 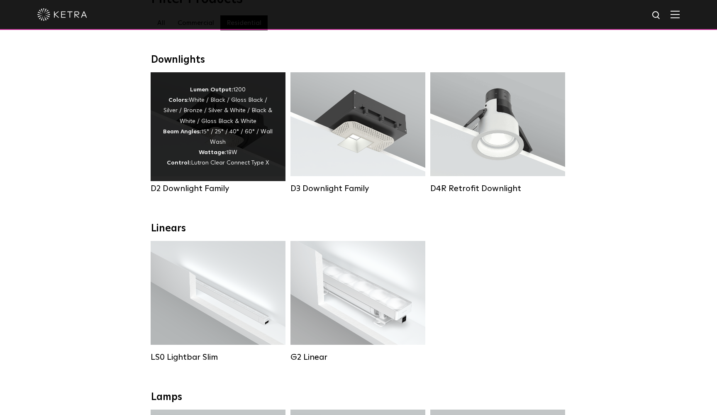 What do you see at coordinates (498, 188) in the screenshot?
I see `div: D4R Retrofit Downlight` at bounding box center [498, 188].